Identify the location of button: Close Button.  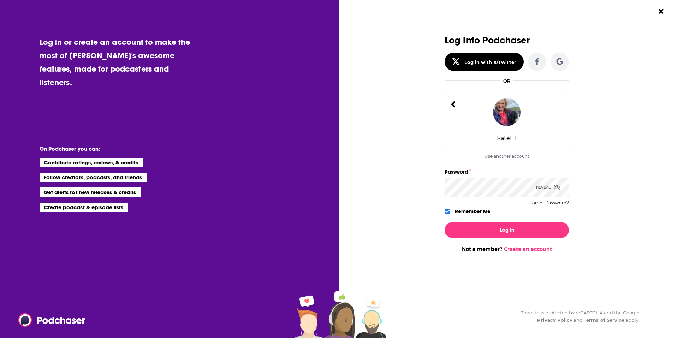
(661, 11).